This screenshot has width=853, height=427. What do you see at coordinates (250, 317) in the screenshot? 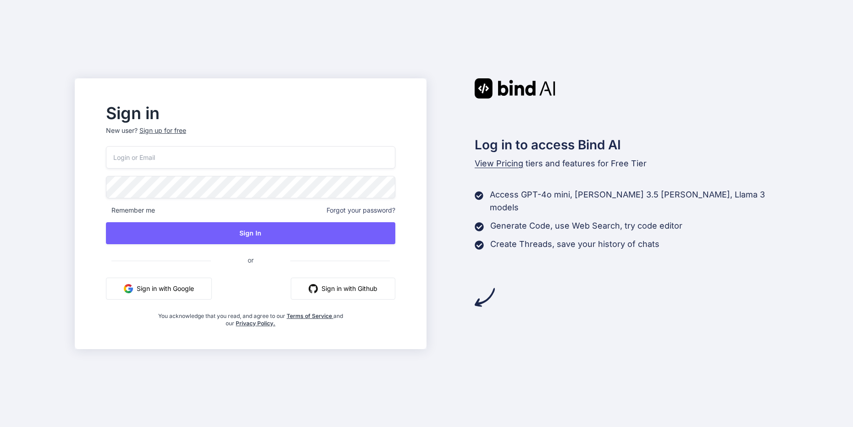
I see `div: You acknowledge that you read, and agree to our and our` at bounding box center [250, 317].